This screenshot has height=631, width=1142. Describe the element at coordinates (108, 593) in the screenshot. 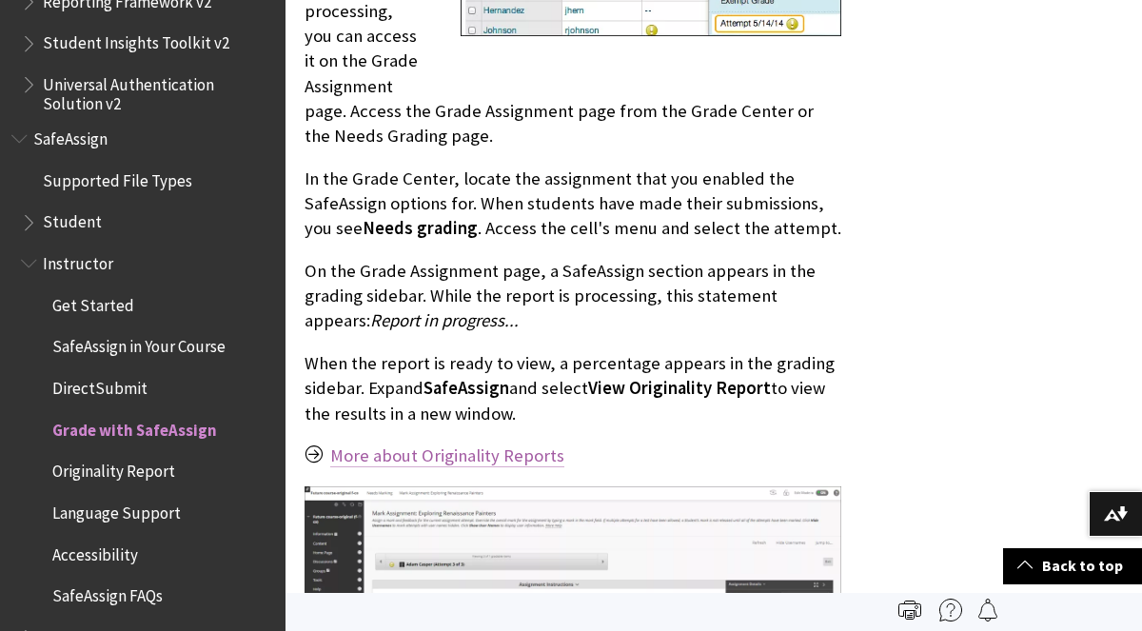

I see `span: SafeAssign FAQs` at that location.